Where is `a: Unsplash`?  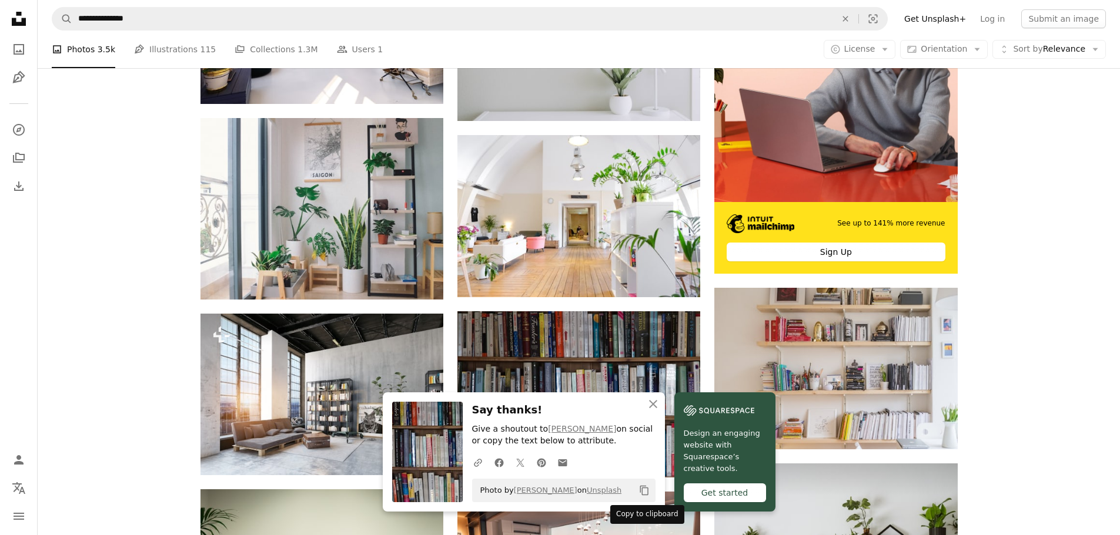
a: Unsplash is located at coordinates (604, 490).